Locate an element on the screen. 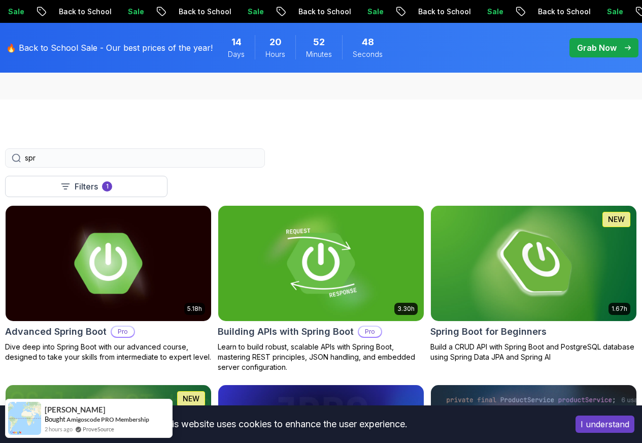 The image size is (642, 443). a: Advanced Spring Boot card5.18hAdvanced Spring BootProDive deep into Spring Boot with our advanced... is located at coordinates (108, 283).